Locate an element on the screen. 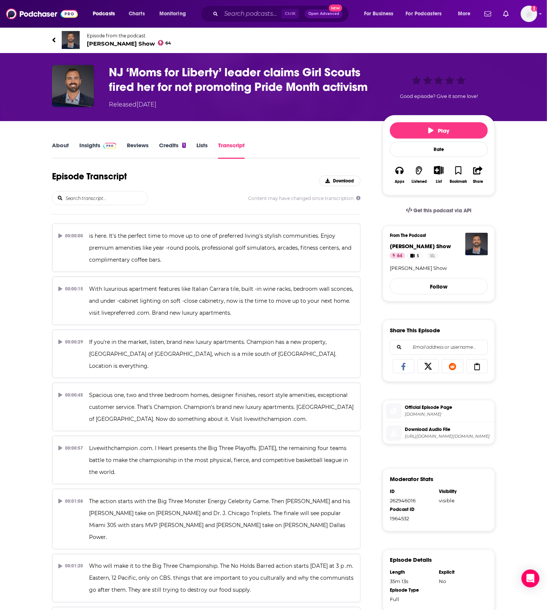 Image resolution: width=547 pixels, height=610 pixels. span: New is located at coordinates (335, 8).